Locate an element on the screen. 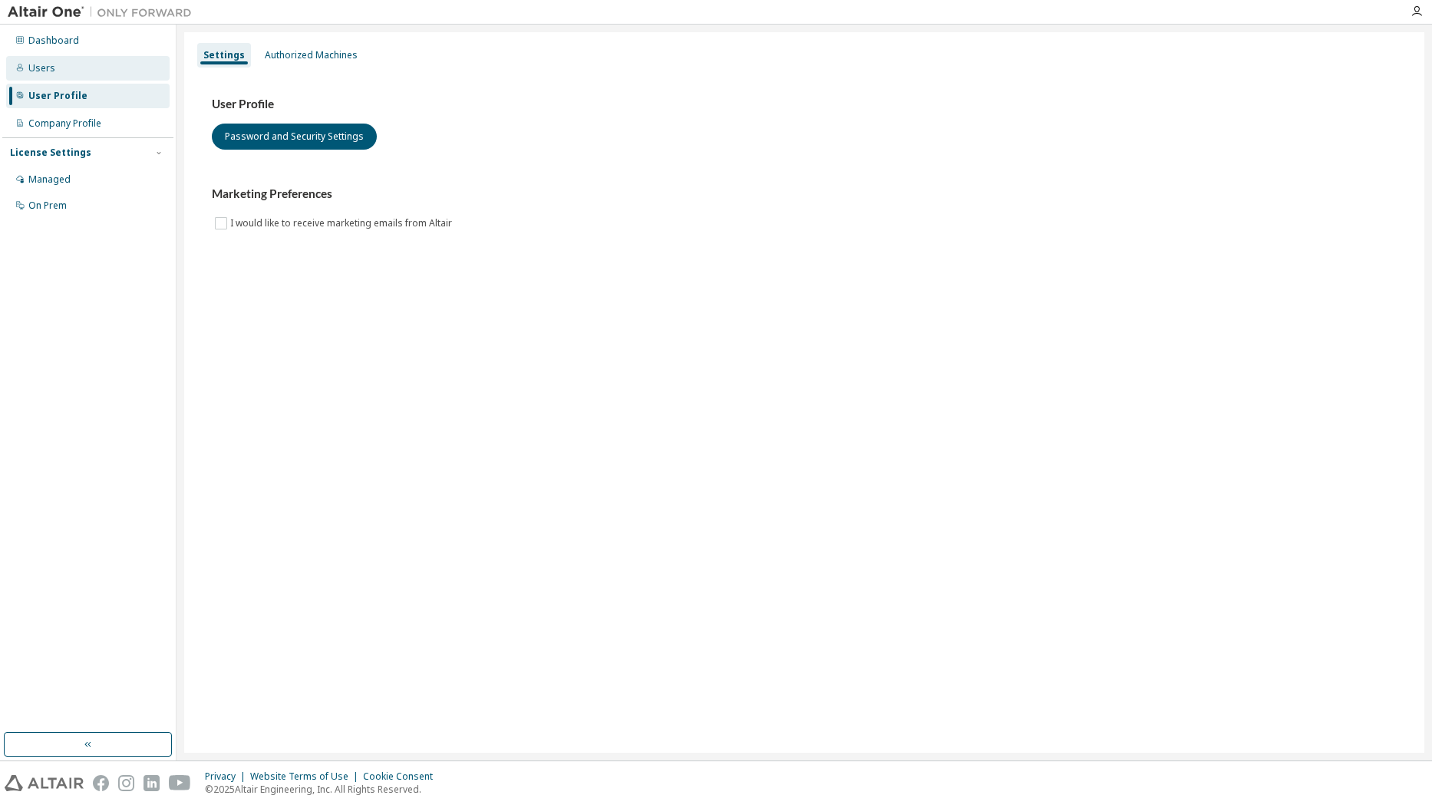 The width and height of the screenshot is (1432, 805). img: Altair One is located at coordinates (104, 12).